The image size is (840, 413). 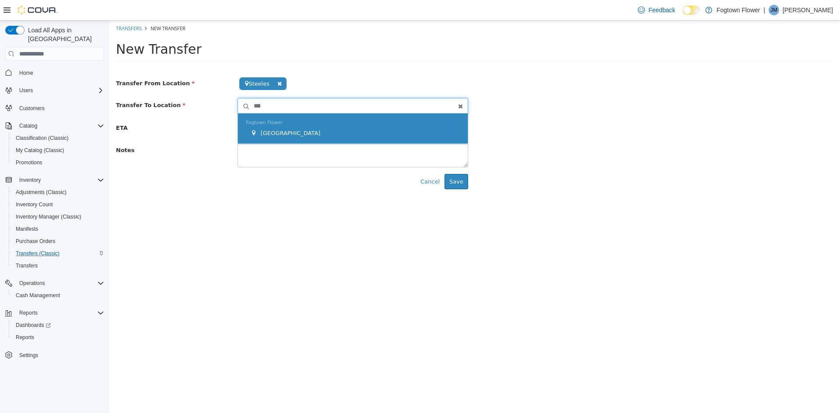 I want to click on span: Transfer From Location, so click(x=46, y=63).